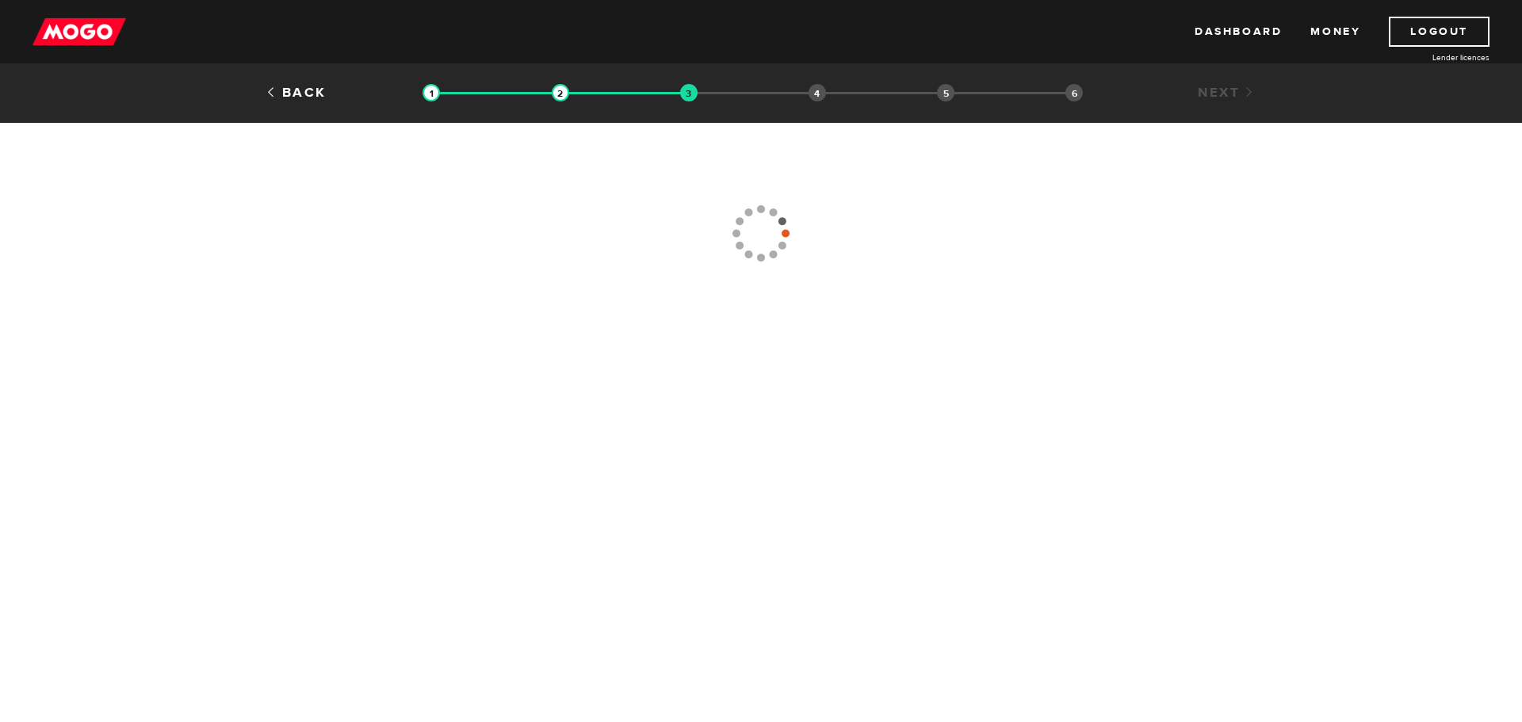 This screenshot has height=722, width=1522. I want to click on img: loading-colorWheel_medium.gif, so click(761, 233).